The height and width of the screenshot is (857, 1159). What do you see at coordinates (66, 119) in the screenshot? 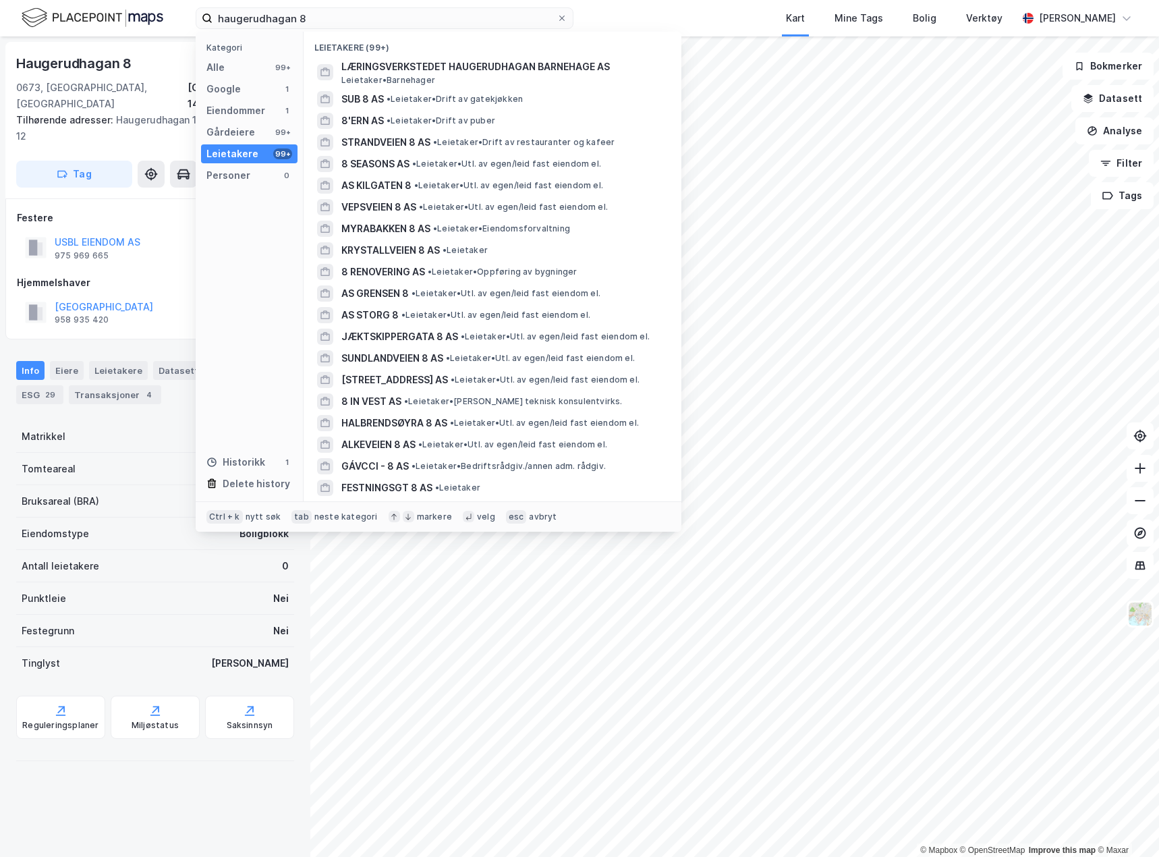
I see `span: Tilhørende adresser:` at bounding box center [66, 119].